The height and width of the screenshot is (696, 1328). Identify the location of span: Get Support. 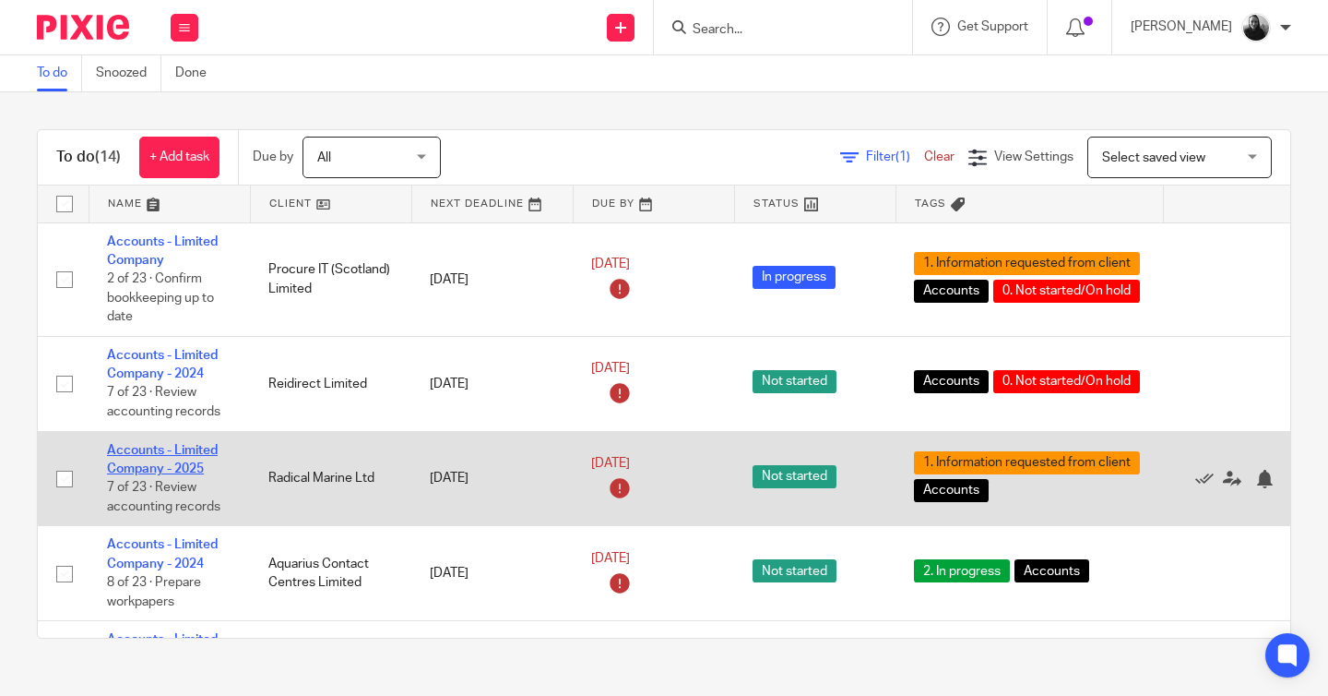
(993, 27).